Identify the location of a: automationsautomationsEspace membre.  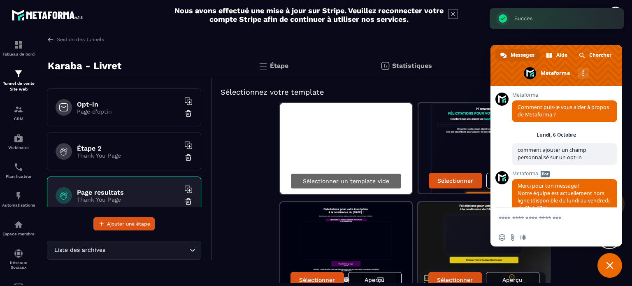
(19, 228).